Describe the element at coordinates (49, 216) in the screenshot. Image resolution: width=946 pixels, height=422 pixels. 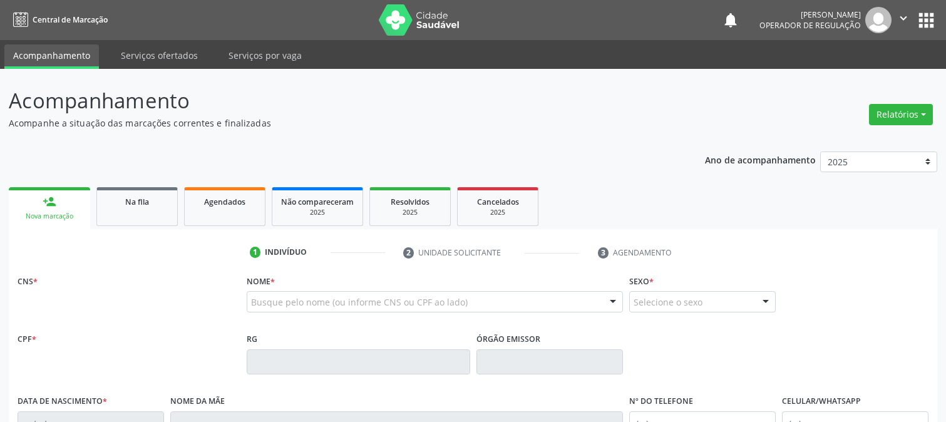
I see `div: Nova marcação` at that location.